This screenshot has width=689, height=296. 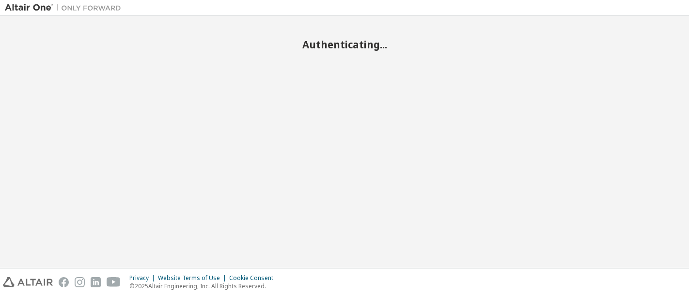 I want to click on img: youtube.svg, so click(x=113, y=282).